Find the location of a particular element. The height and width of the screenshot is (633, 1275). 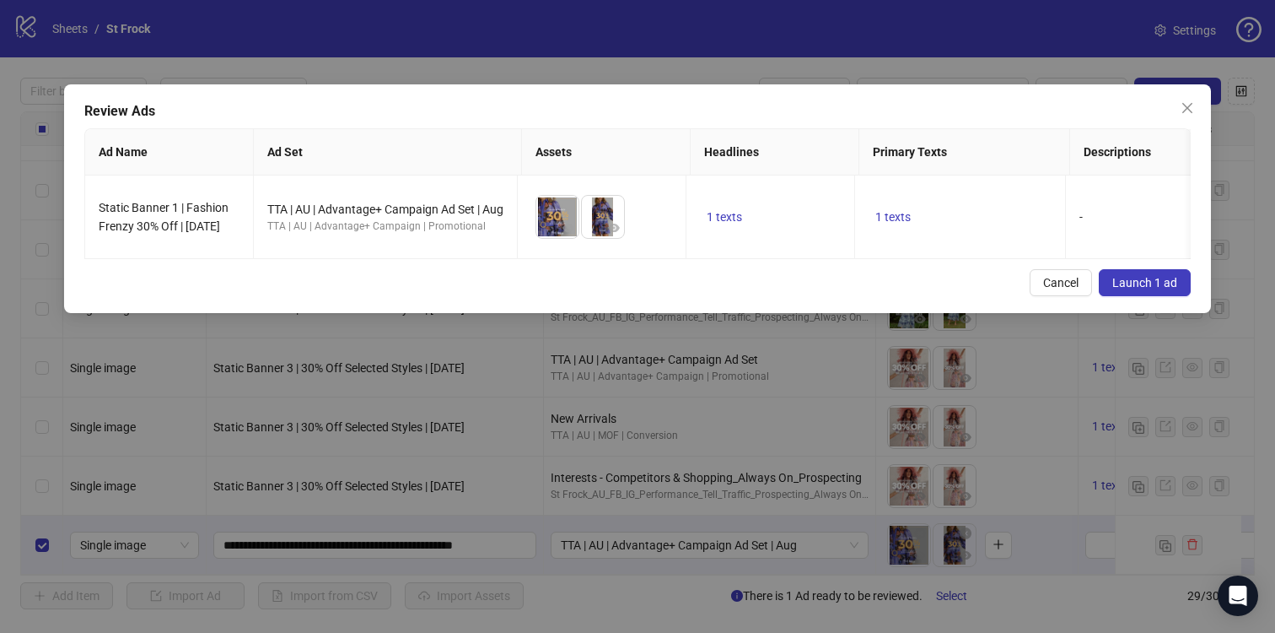

button: Launch 1 ad is located at coordinates (1145, 283).